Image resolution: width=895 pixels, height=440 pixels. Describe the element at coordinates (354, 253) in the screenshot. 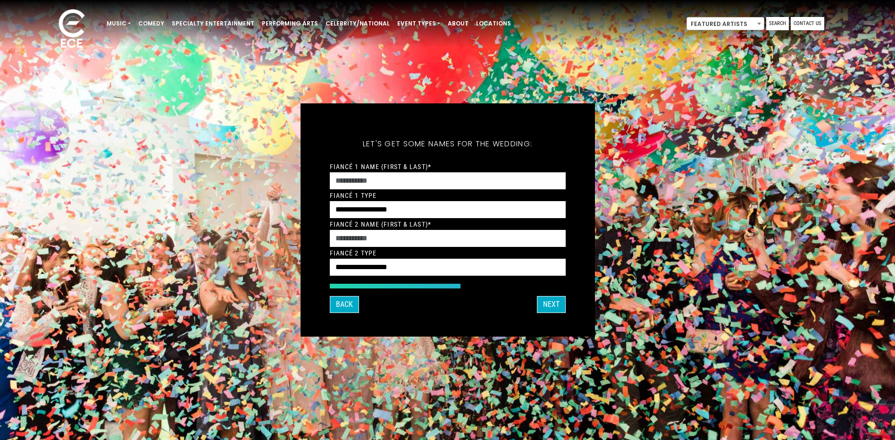

I see `label: Fiancé 2 Type` at that location.